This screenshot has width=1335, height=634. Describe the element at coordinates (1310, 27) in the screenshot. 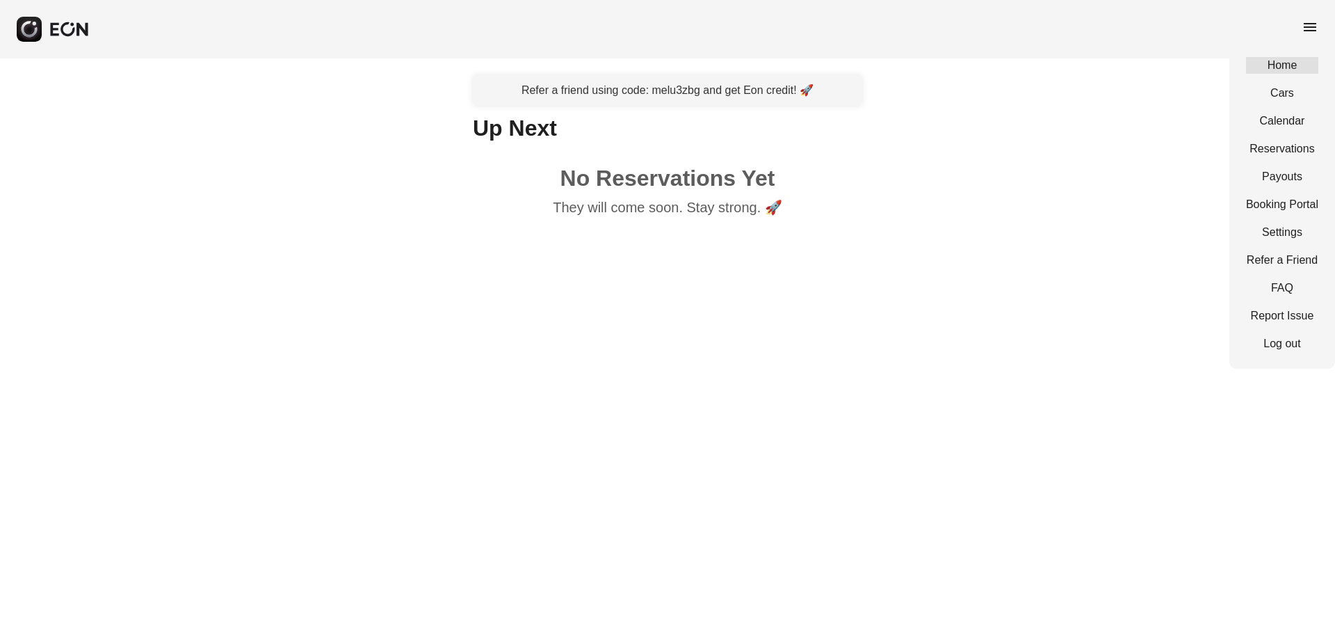

I see `span: menu` at that location.